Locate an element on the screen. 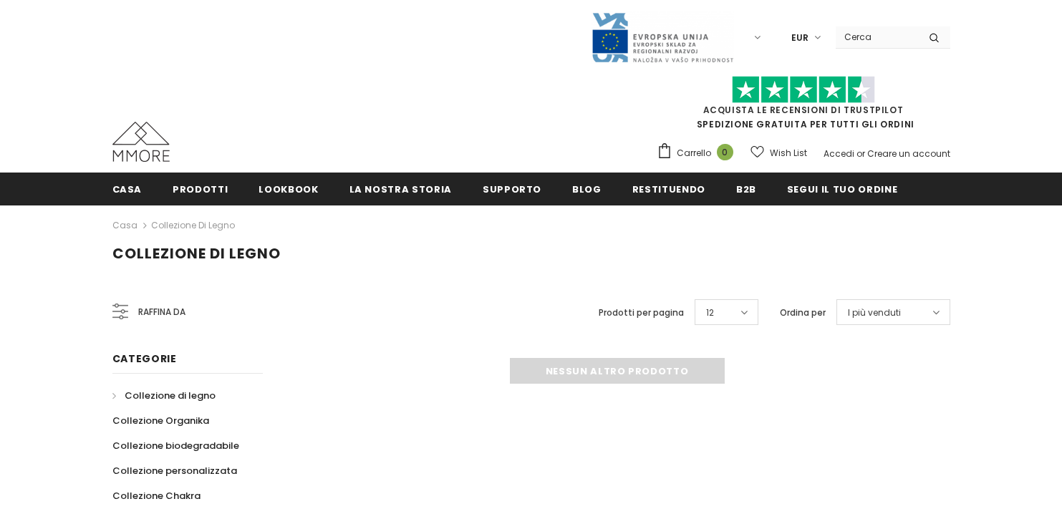  a: Collezione personalizzata is located at coordinates (175, 470).